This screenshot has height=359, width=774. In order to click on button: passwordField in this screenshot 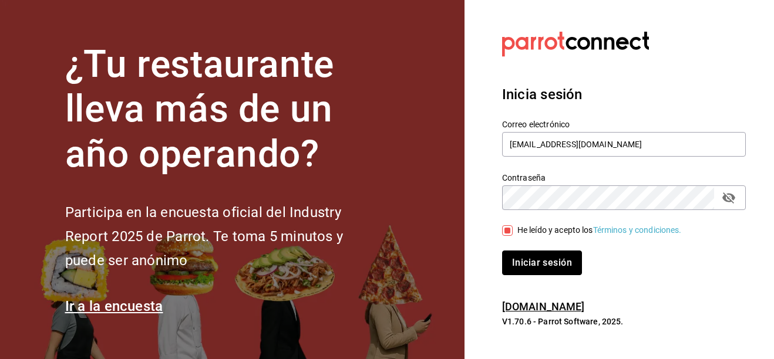, I will do `click(729, 198)`.